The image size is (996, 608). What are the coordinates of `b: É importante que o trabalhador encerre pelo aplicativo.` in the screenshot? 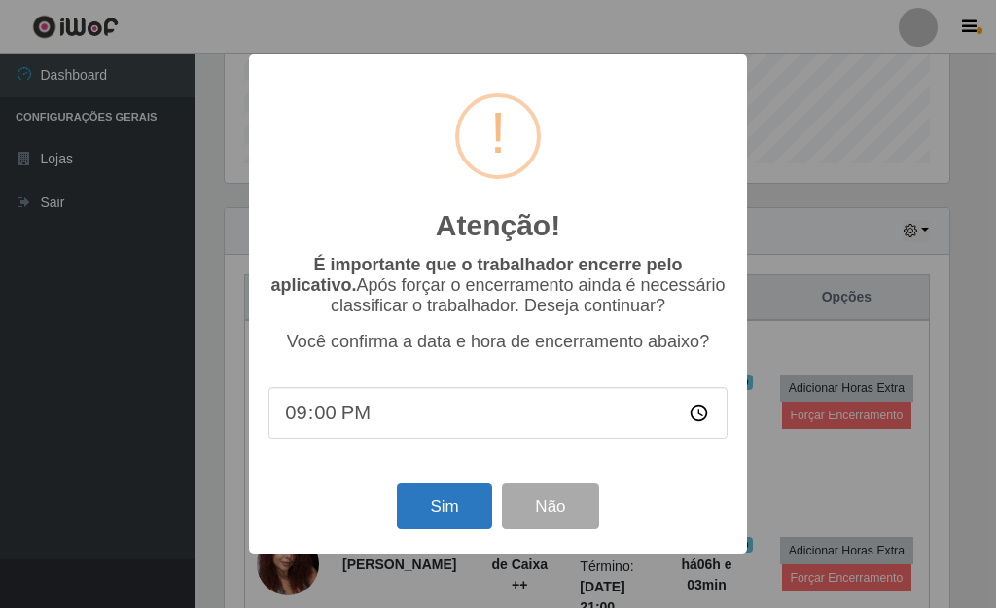 It's located at (476, 274).